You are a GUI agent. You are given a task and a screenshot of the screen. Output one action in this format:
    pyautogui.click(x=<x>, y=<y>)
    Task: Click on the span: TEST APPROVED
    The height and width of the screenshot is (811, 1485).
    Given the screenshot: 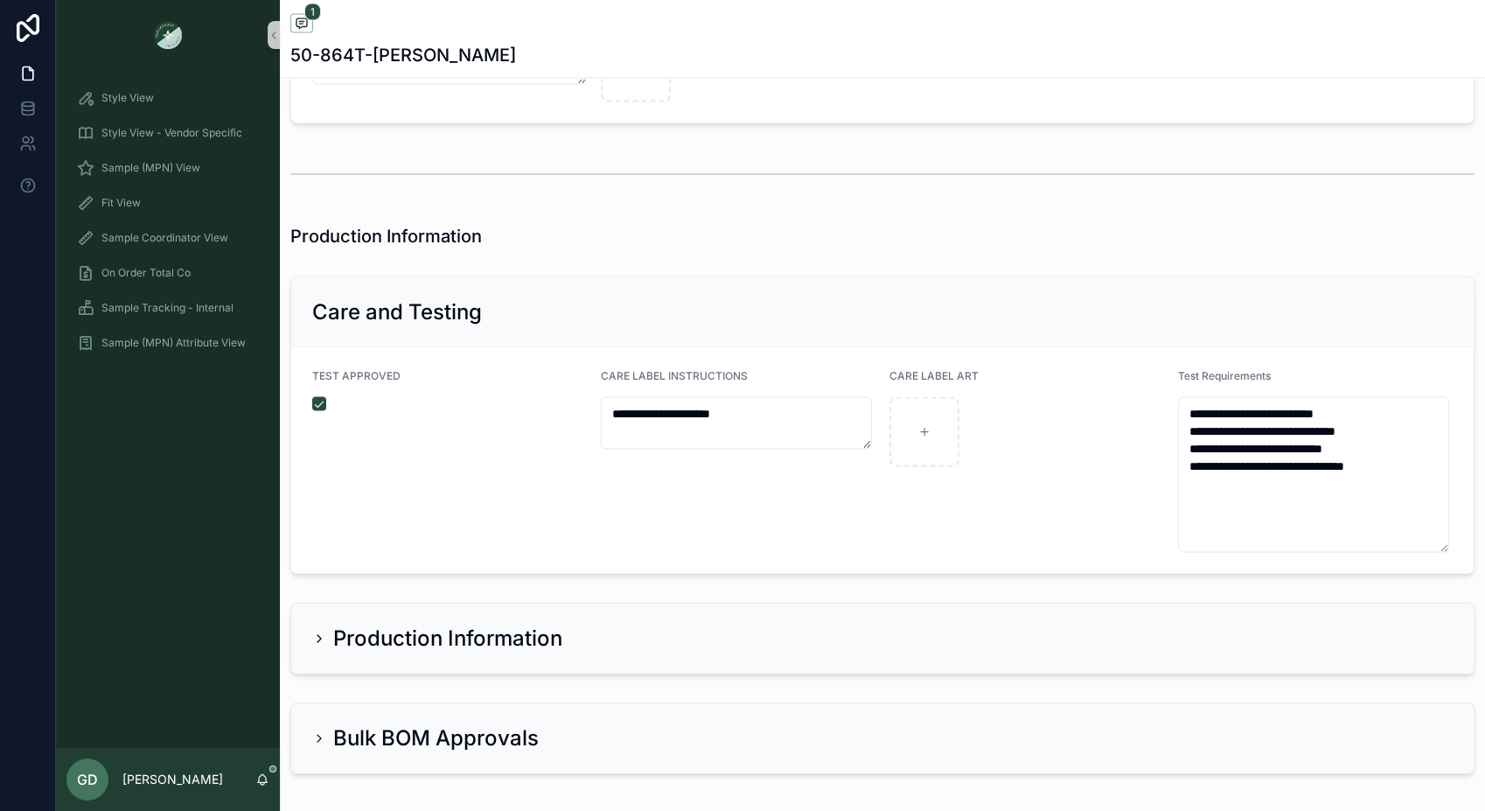 What is the action you would take?
    pyautogui.click(x=356, y=375)
    